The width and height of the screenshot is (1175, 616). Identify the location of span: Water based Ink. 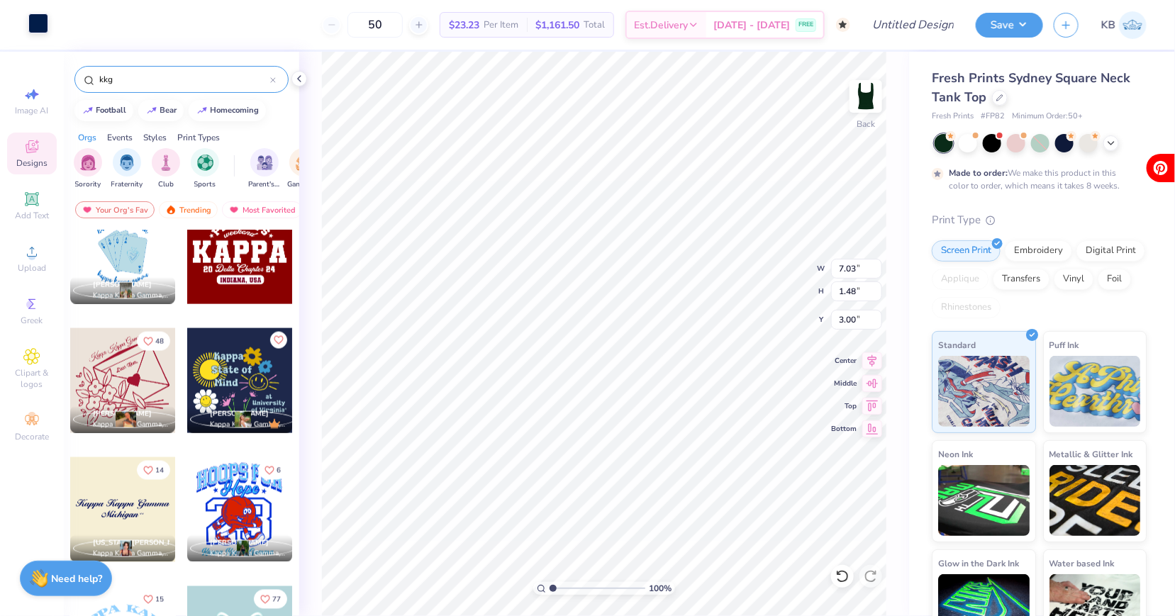
(1082, 563).